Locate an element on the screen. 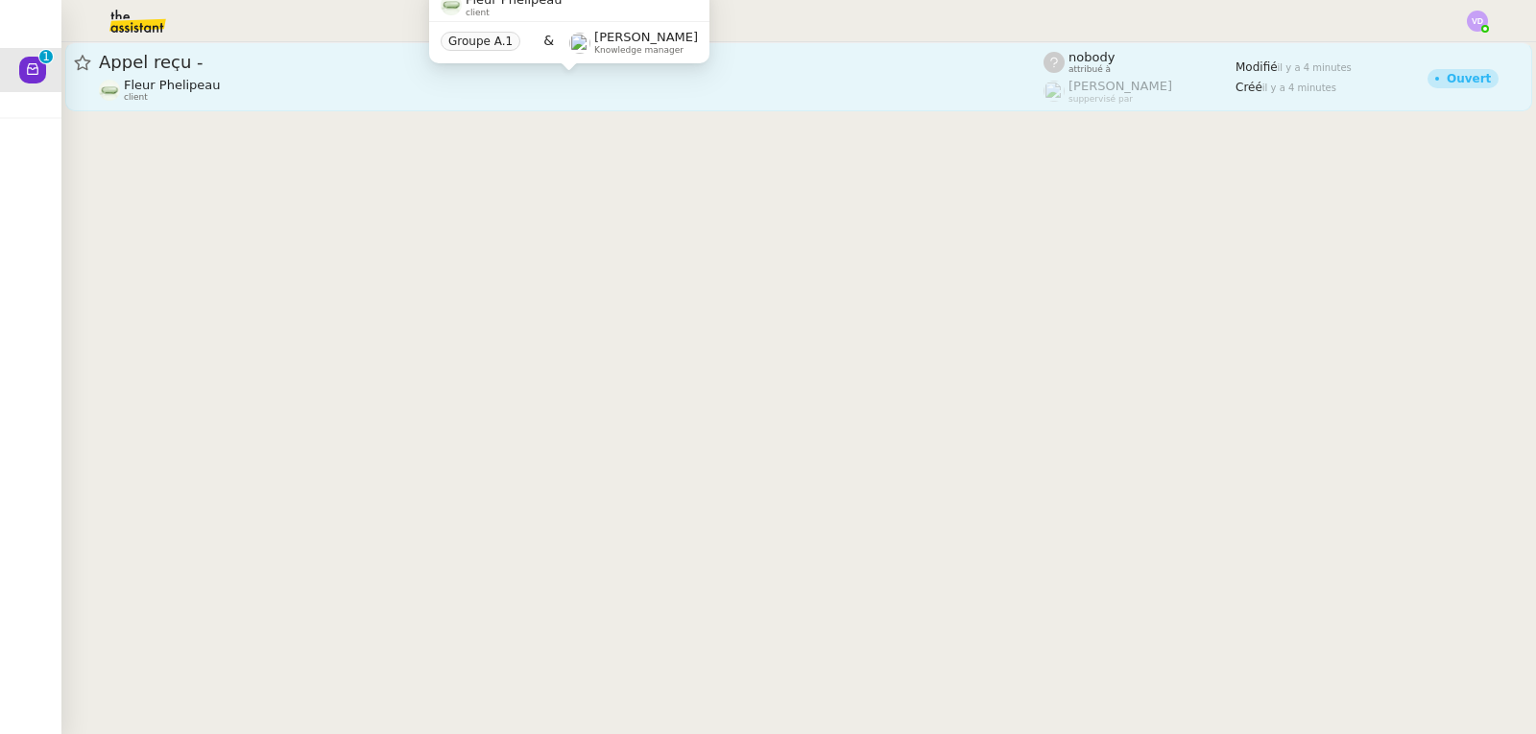 Image resolution: width=1536 pixels, height=734 pixels. span: Modifié is located at coordinates (1257, 67).